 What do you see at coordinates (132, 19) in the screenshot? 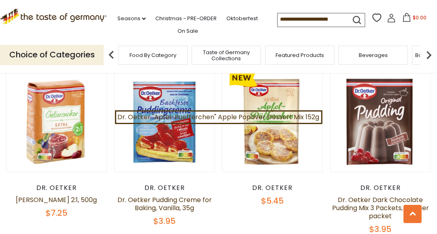
I see `a: Seasons` at bounding box center [132, 19].